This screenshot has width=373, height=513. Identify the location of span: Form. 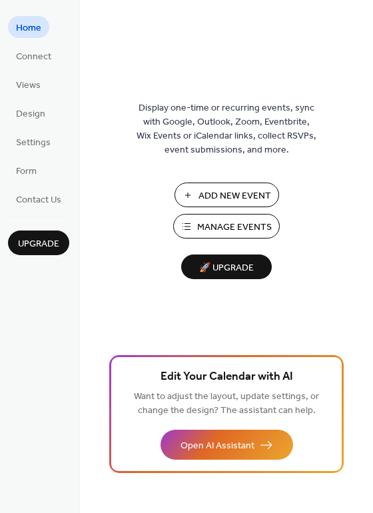
(26, 171).